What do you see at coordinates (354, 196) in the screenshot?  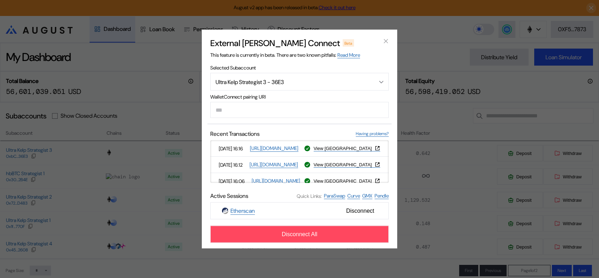 I see `a: Curve` at bounding box center [354, 196].